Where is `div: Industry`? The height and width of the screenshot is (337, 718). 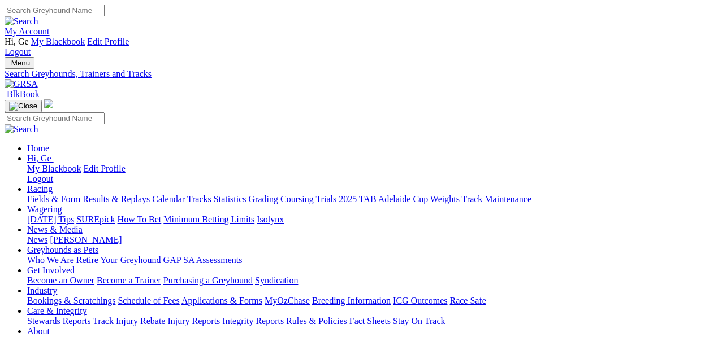
div: Industry is located at coordinates (370, 301).